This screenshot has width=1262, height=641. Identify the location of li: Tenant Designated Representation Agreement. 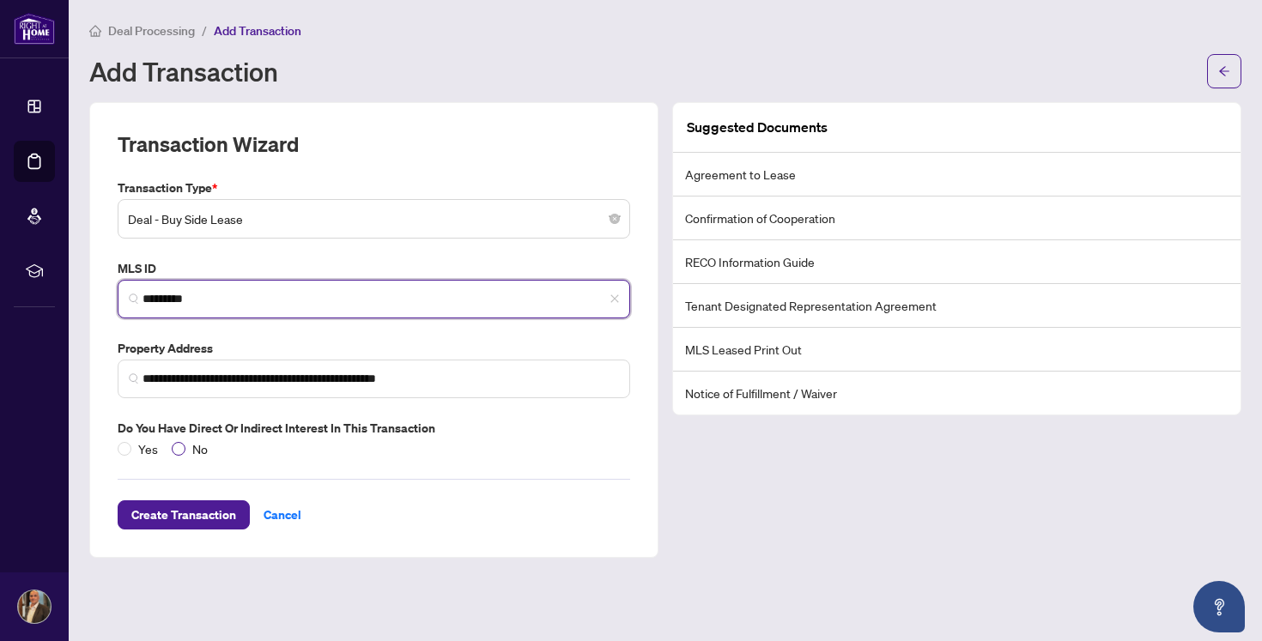
(956, 306).